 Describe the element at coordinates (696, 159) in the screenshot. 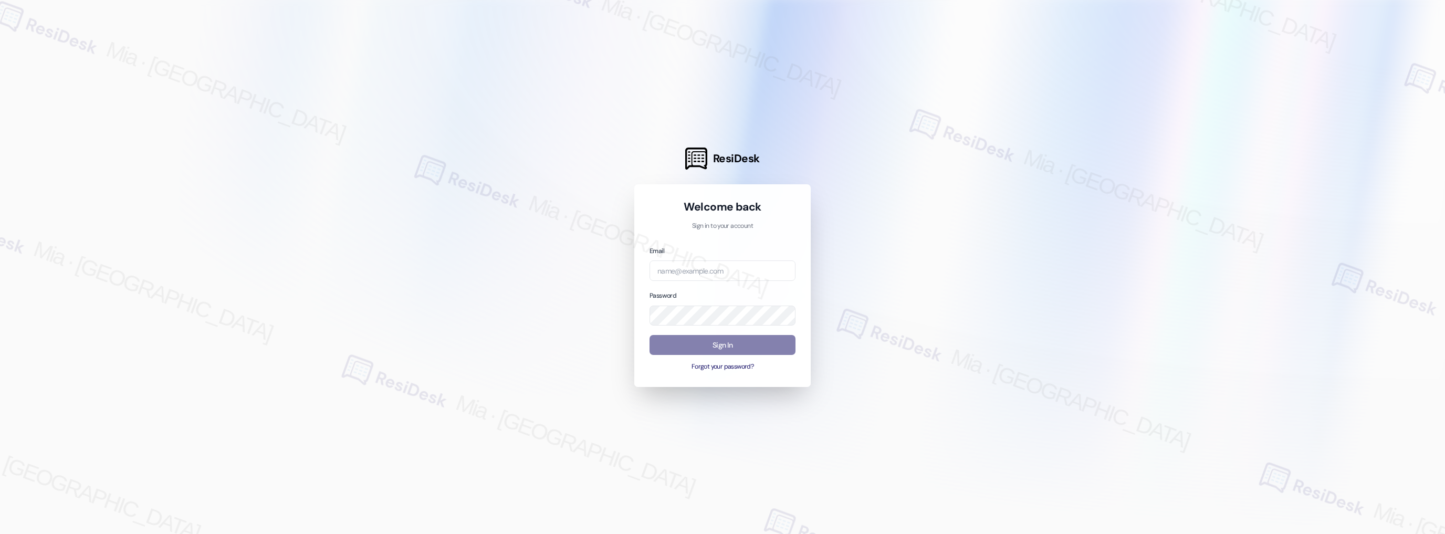

I see `img: ResiDesk Logo` at that location.